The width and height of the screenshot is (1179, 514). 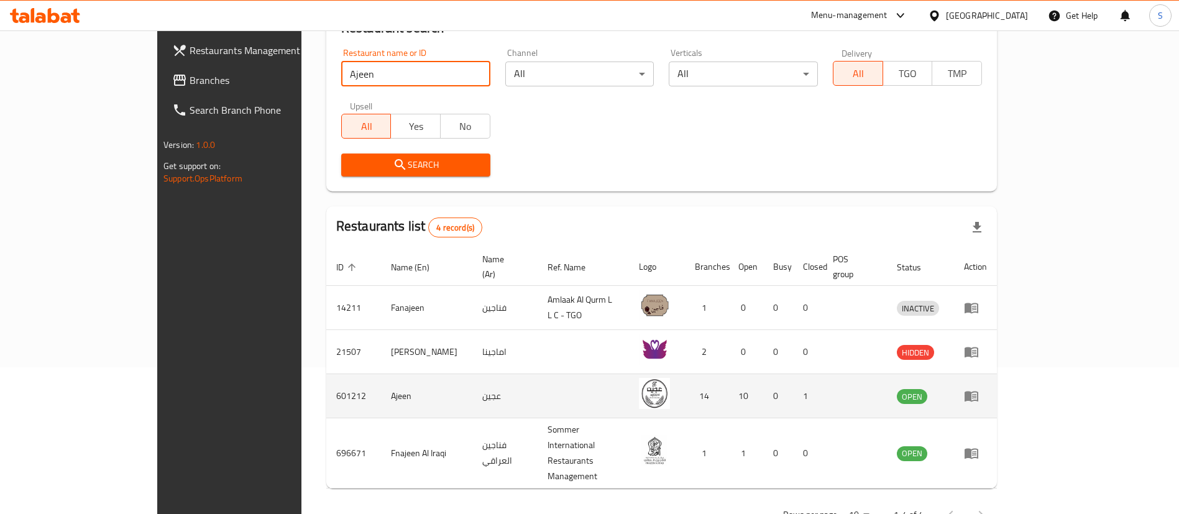 I want to click on span: ID, so click(x=348, y=267).